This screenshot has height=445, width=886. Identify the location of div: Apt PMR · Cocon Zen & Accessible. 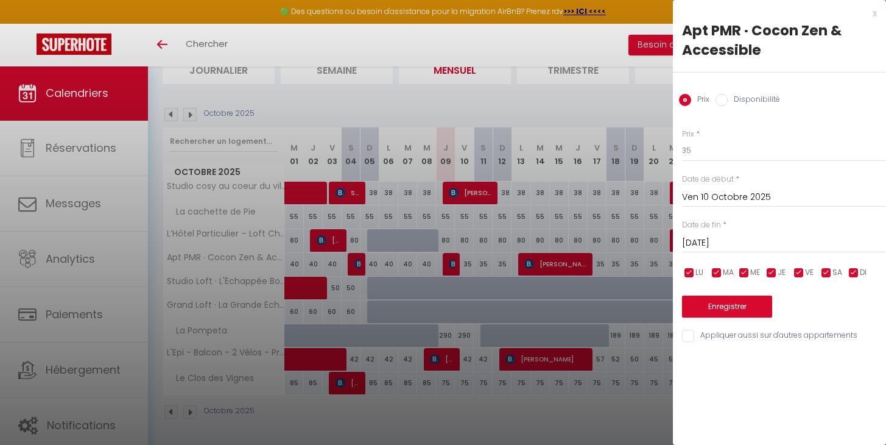
(779, 40).